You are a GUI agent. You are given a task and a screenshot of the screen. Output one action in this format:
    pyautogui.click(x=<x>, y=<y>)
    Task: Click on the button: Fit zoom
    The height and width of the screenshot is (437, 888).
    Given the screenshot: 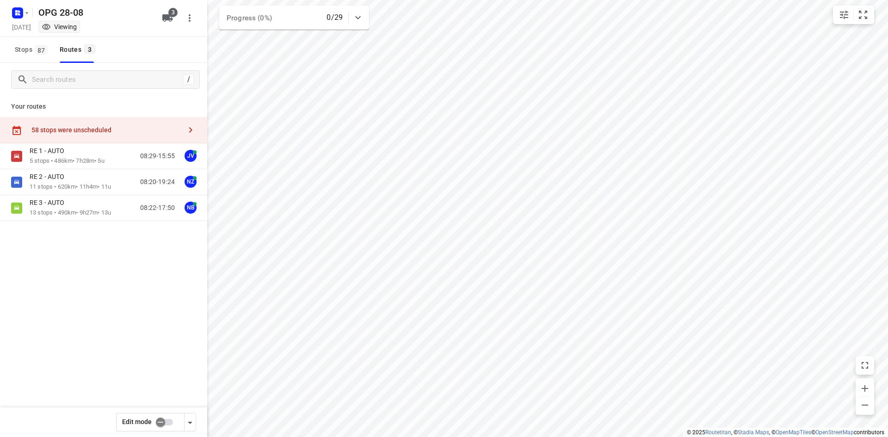 What is the action you would take?
    pyautogui.click(x=863, y=15)
    